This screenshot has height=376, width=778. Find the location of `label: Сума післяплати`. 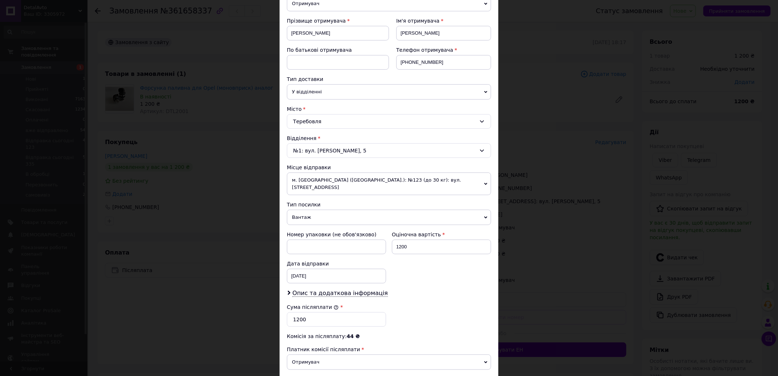

label: Сума післяплати is located at coordinates (313, 307).